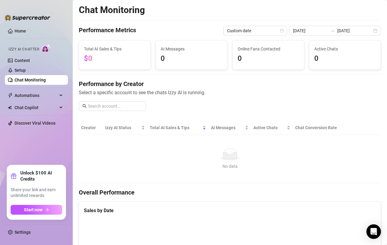 The height and width of the screenshot is (245, 387). I want to click on a: Chat Monitoring, so click(30, 80).